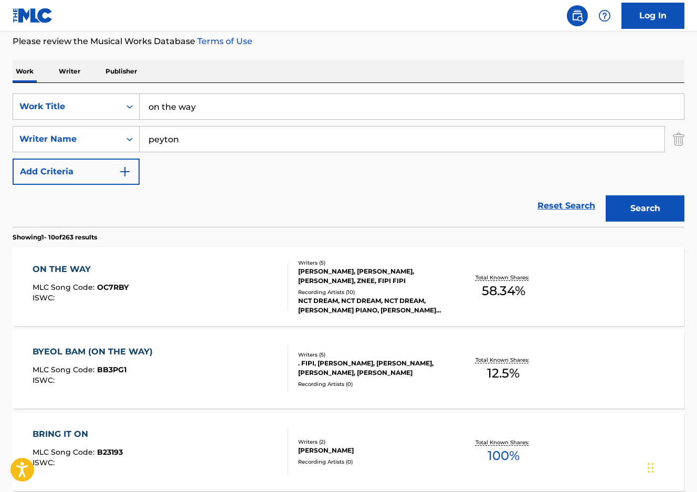 The height and width of the screenshot is (492, 697). Describe the element at coordinates (348, 41) in the screenshot. I see `p: Please review the Musical Works Database` at that location.